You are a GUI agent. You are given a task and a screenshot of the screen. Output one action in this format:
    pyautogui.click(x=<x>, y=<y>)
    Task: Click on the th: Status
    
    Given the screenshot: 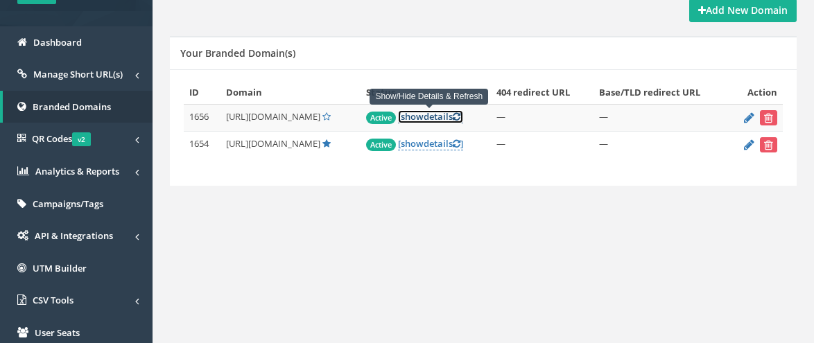 What is the action you would take?
    pyautogui.click(x=426, y=92)
    